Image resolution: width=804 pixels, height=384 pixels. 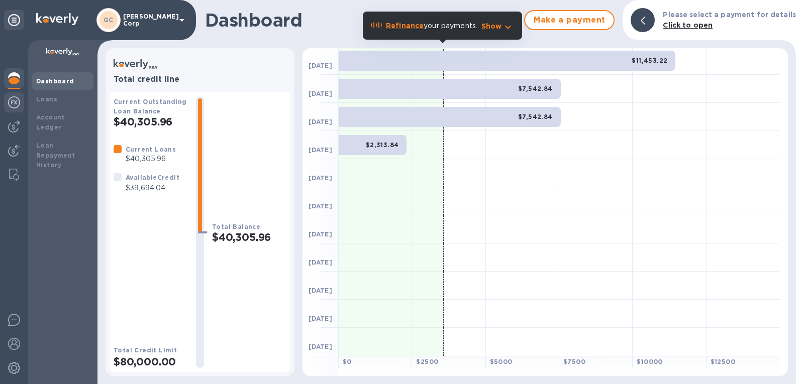 What do you see at coordinates (151, 149) in the screenshot?
I see `b: Current Loans` at bounding box center [151, 149].